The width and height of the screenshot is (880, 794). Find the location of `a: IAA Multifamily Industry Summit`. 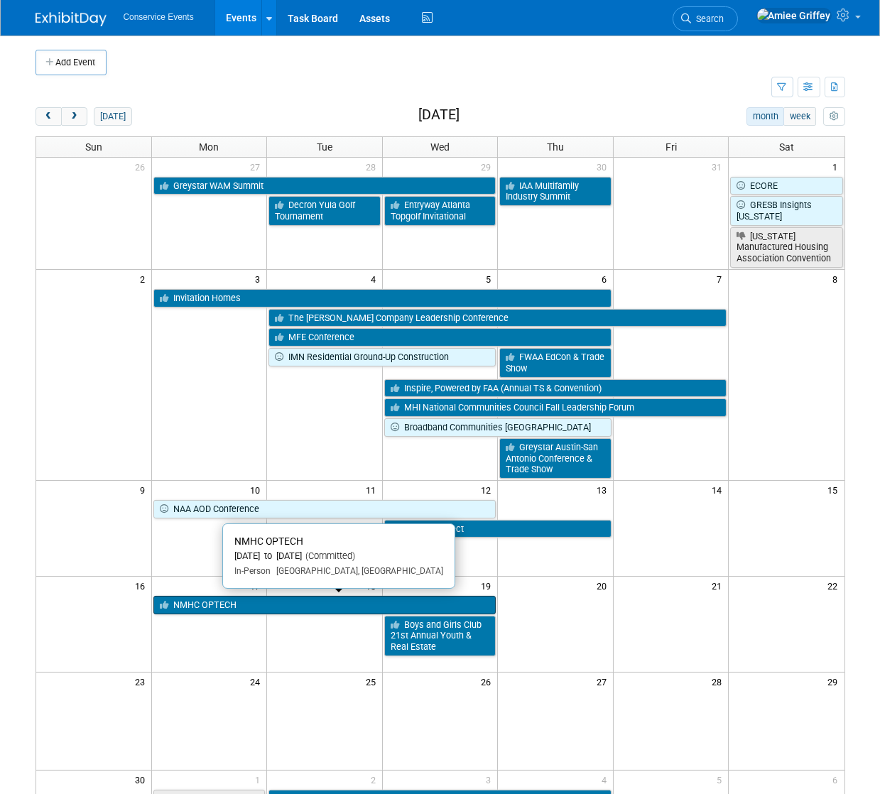

a: IAA Multifamily Industry Summit is located at coordinates (555, 191).